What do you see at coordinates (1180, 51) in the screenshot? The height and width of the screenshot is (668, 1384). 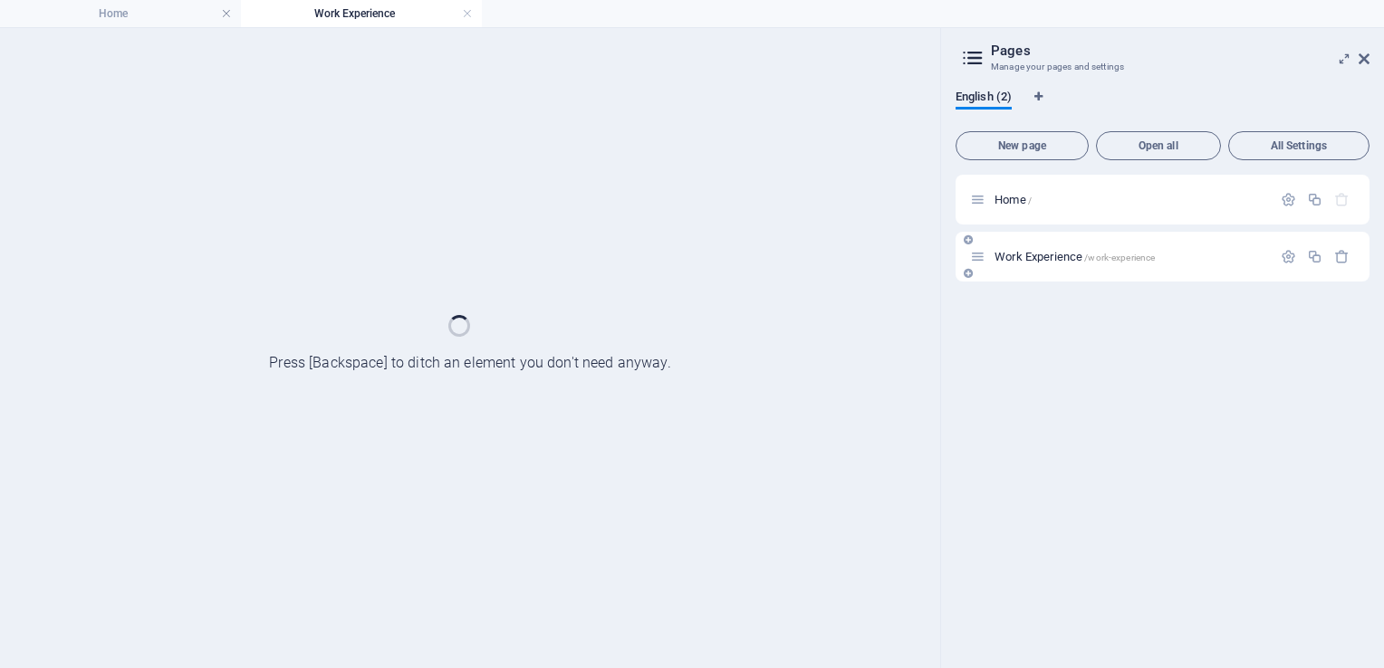 I see `h2: Pages` at bounding box center [1180, 51].